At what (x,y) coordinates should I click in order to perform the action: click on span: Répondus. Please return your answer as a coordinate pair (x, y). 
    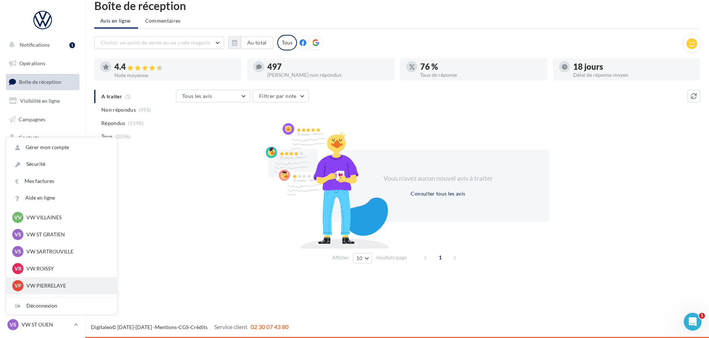
    Looking at the image, I should click on (113, 123).